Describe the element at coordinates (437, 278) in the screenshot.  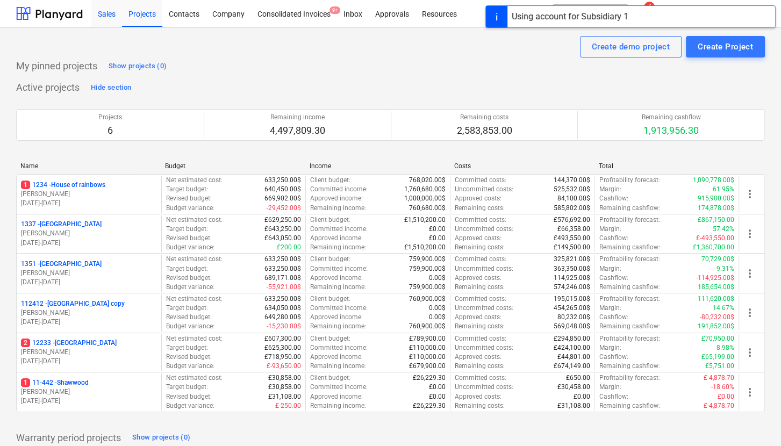
I see `p: 0.00$` at that location.